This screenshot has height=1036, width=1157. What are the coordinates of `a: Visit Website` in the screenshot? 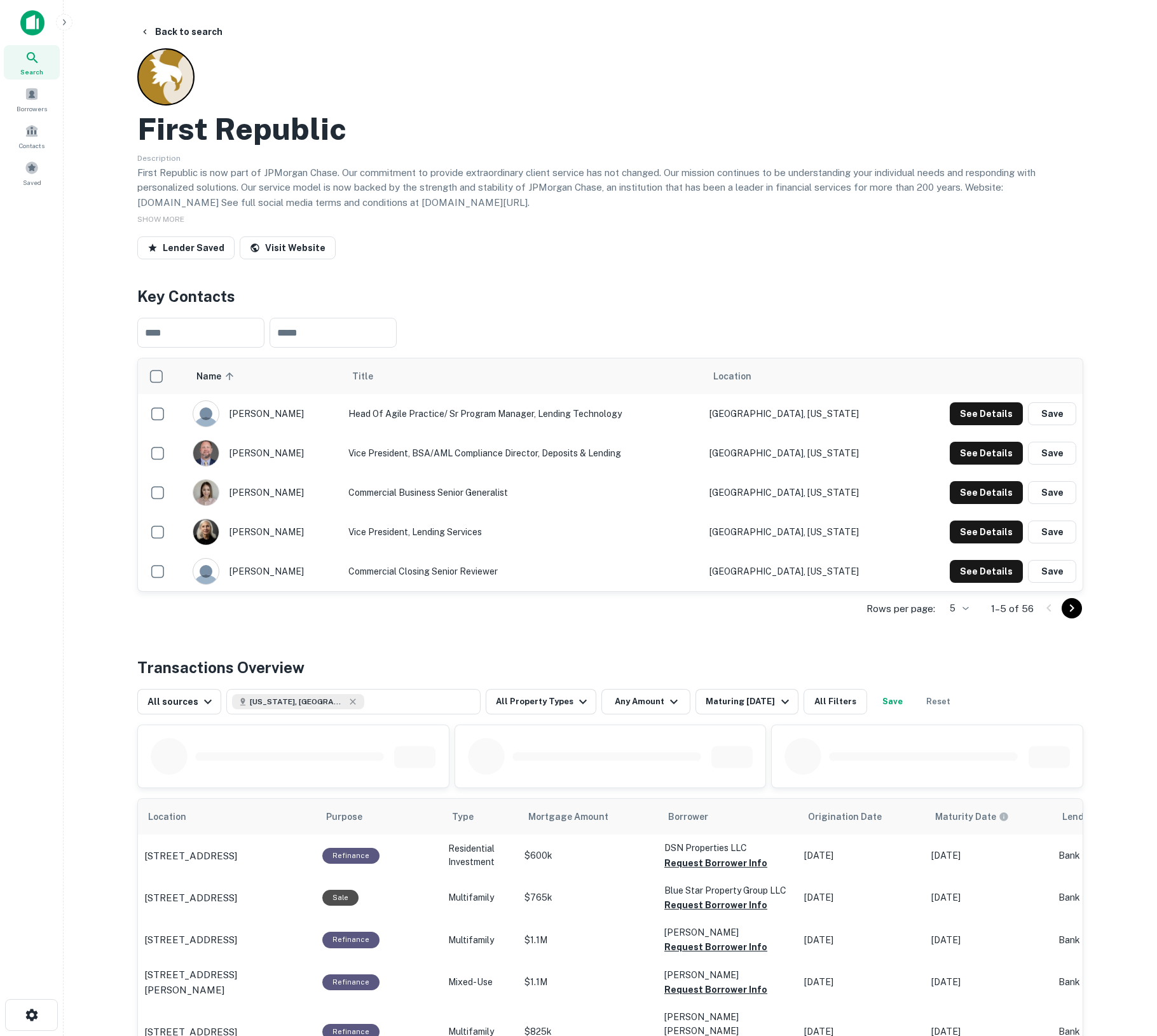 It's located at (287, 248).